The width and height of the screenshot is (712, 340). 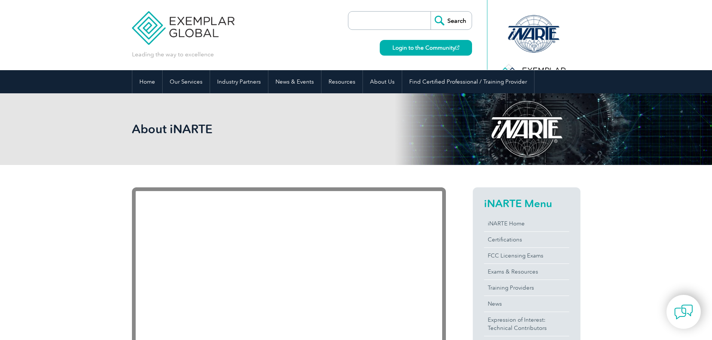 What do you see at coordinates (294, 82) in the screenshot?
I see `a: News & Events` at bounding box center [294, 82].